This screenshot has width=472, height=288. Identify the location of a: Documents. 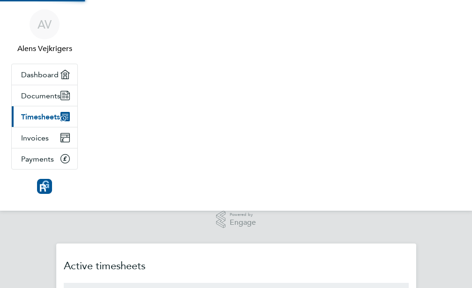
(45, 96).